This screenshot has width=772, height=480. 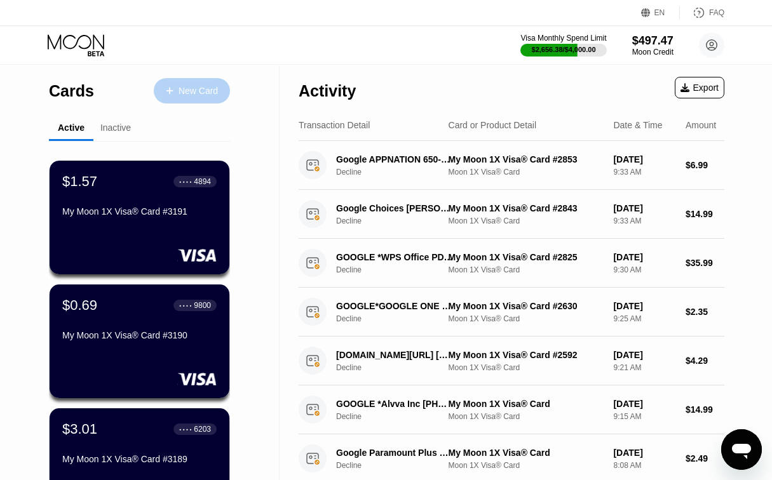 I want to click on div: Active, so click(x=71, y=128).